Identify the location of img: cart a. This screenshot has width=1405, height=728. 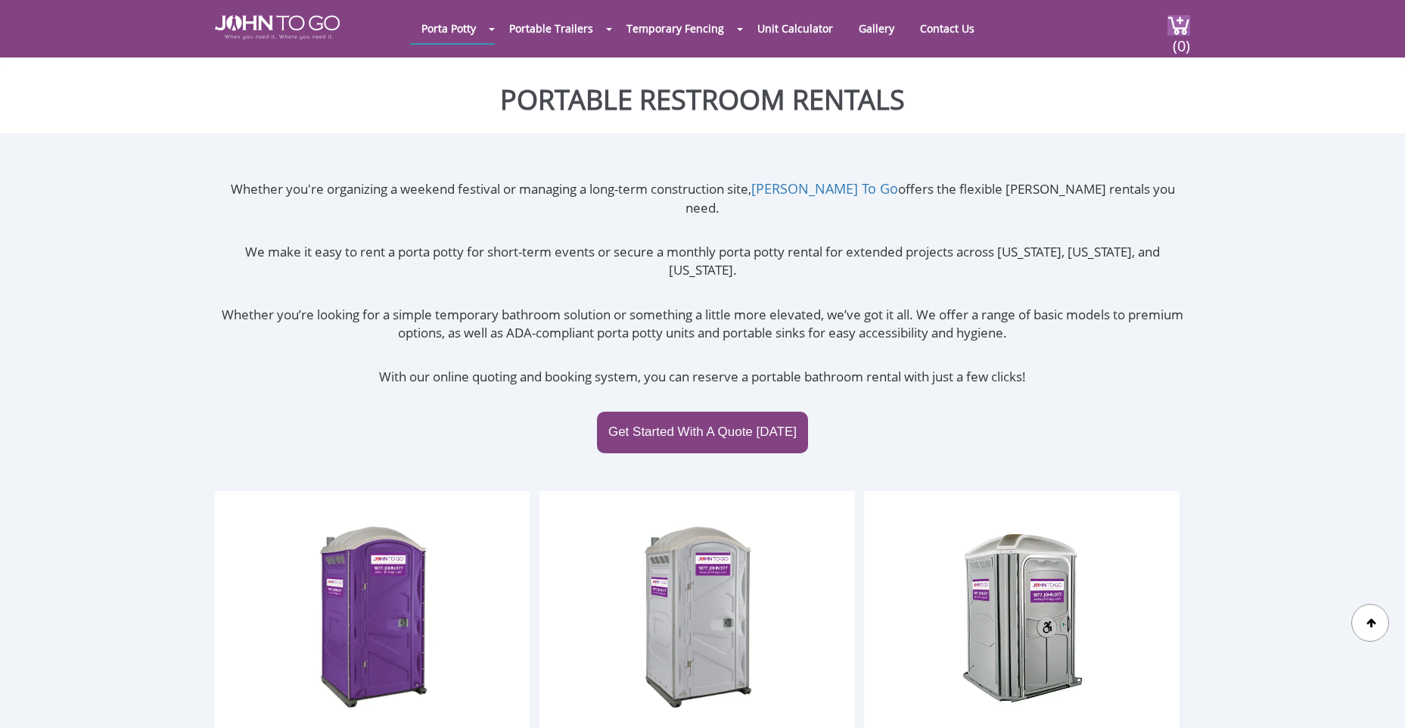
(1178, 25).